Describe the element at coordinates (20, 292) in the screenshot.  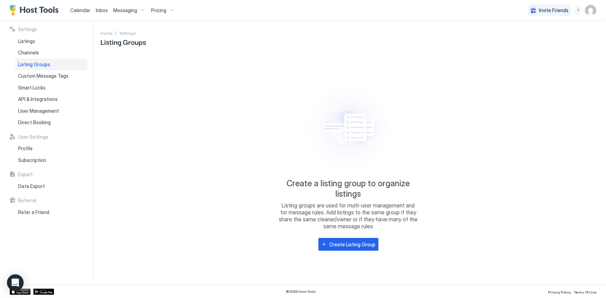
I see `a: App Store` at that location.